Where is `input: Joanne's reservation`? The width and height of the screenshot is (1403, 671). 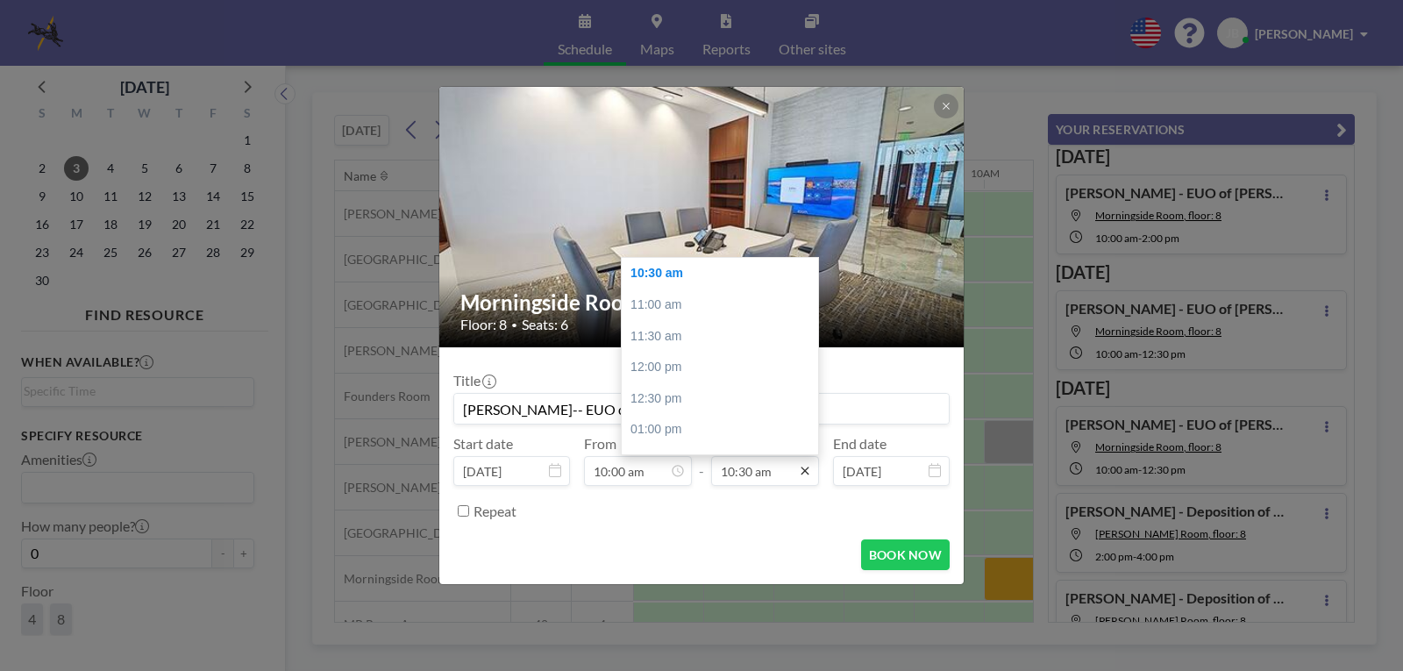
input: Joanne's reservation is located at coordinates (701, 408).